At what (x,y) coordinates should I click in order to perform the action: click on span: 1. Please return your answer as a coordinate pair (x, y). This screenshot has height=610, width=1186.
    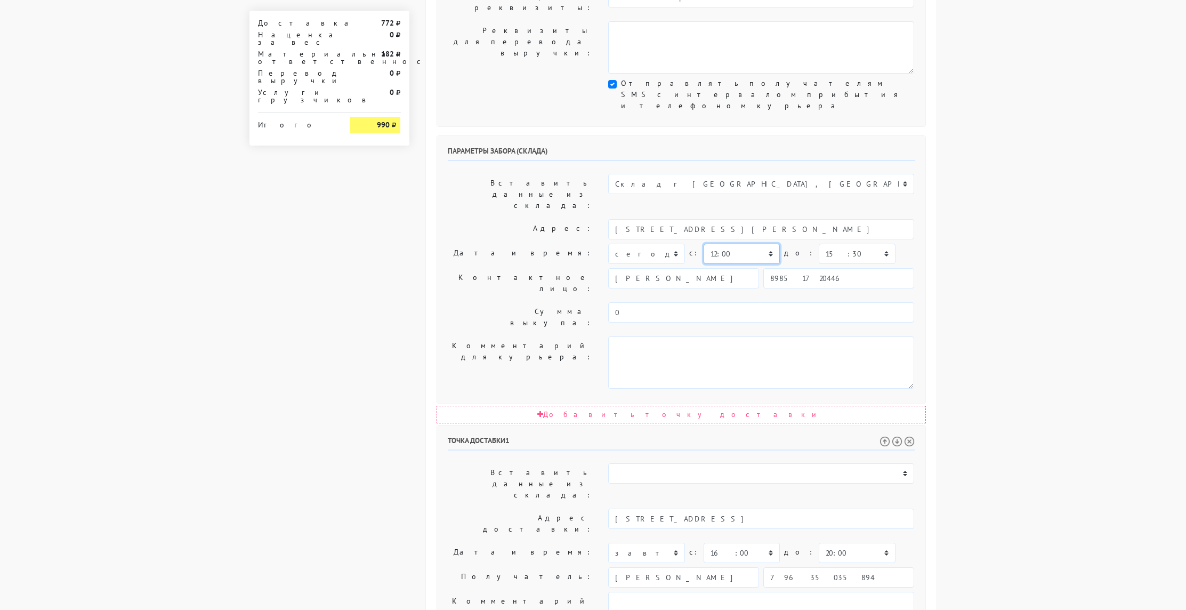
    Looking at the image, I should click on (507, 440).